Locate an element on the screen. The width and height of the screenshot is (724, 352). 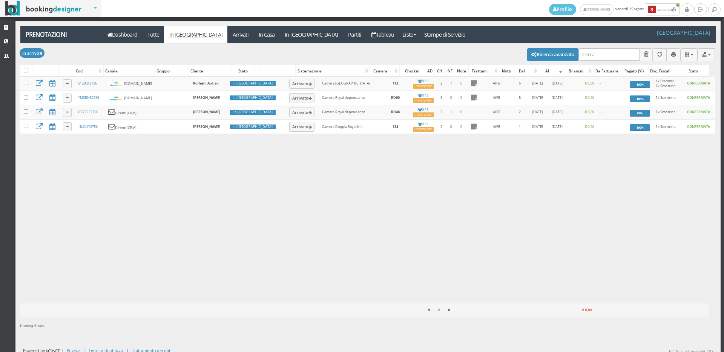
div: Sistemazione is located at coordinates (333, 71).